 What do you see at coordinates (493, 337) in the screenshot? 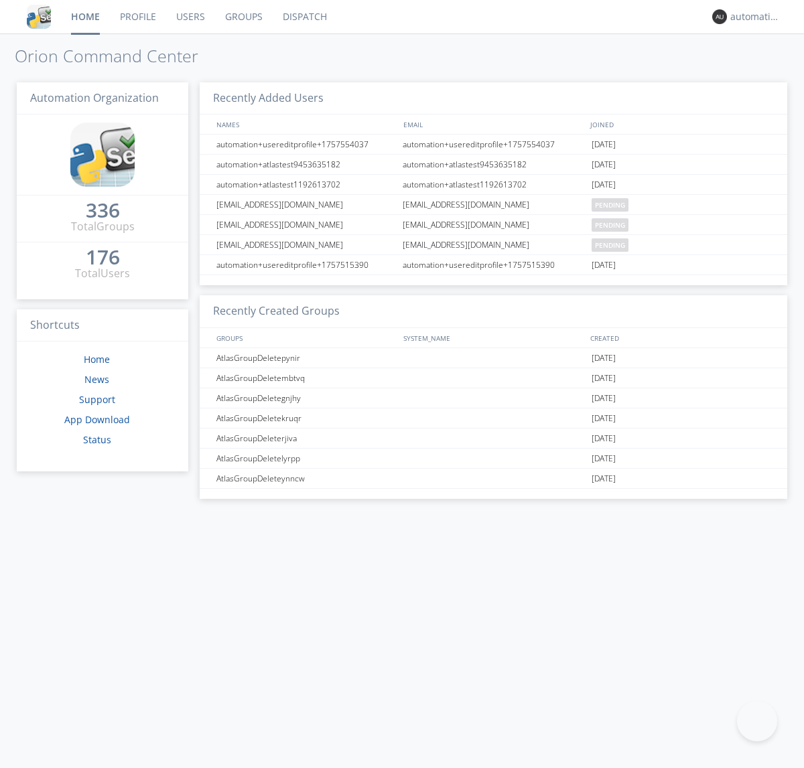
I see `div: SYSTEM_NAME` at bounding box center [493, 337].